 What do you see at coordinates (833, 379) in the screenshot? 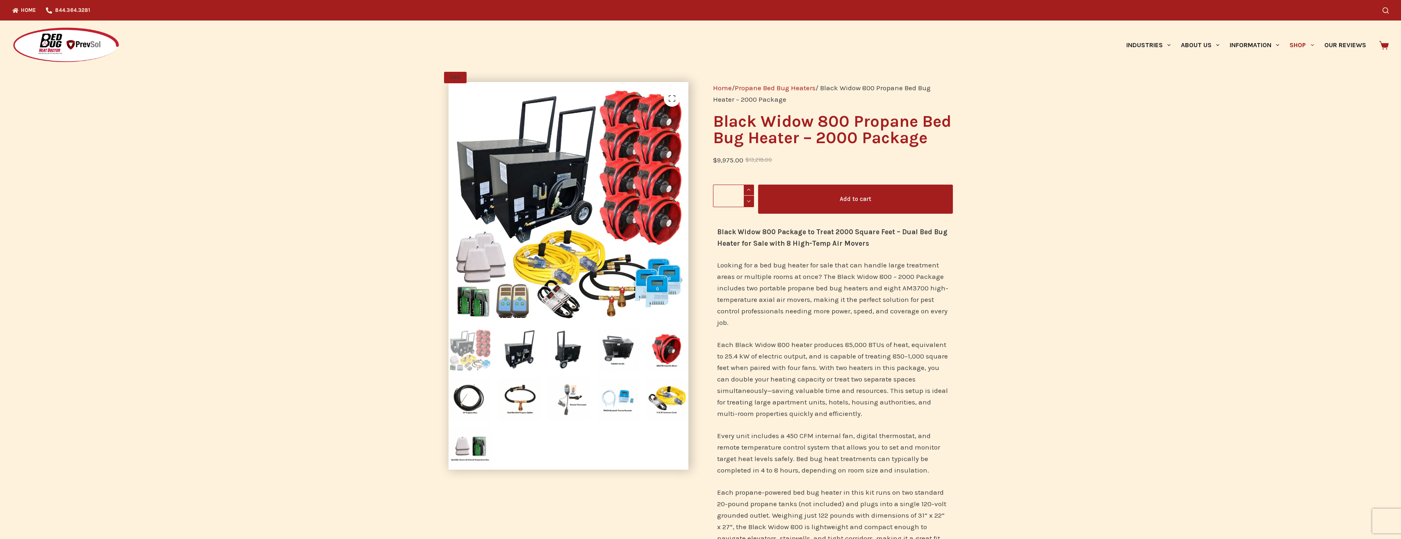
I see `p: Each Black Widow 800 heater produces 85,000 BTUs of heat, equivalent to 25.4 kW of electric outpu...` at bounding box center [833, 379].